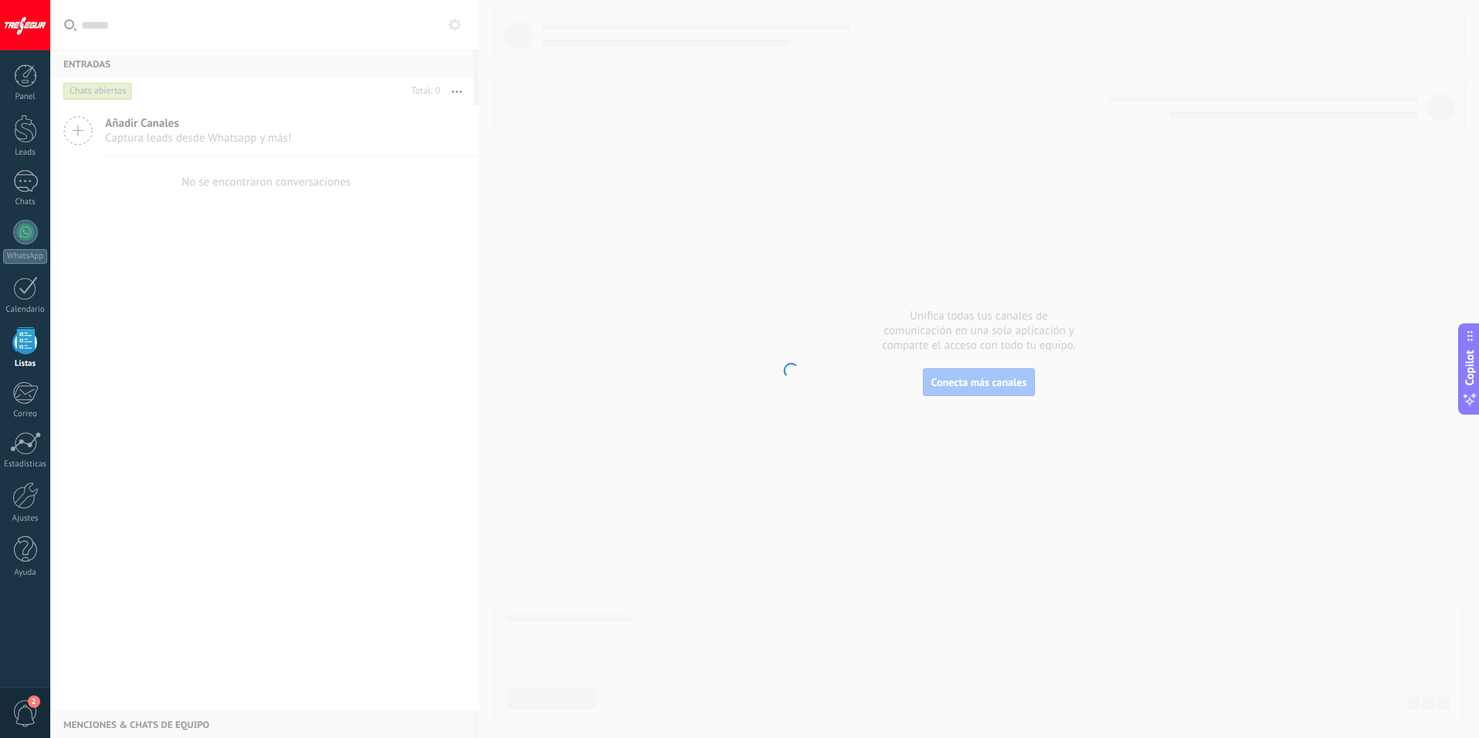  I want to click on div: Calendario, so click(26, 309).